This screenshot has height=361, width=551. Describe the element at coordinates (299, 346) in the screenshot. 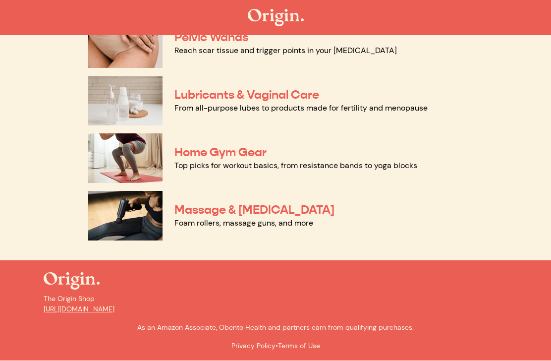

I see `a: Terms of Use` at that location.